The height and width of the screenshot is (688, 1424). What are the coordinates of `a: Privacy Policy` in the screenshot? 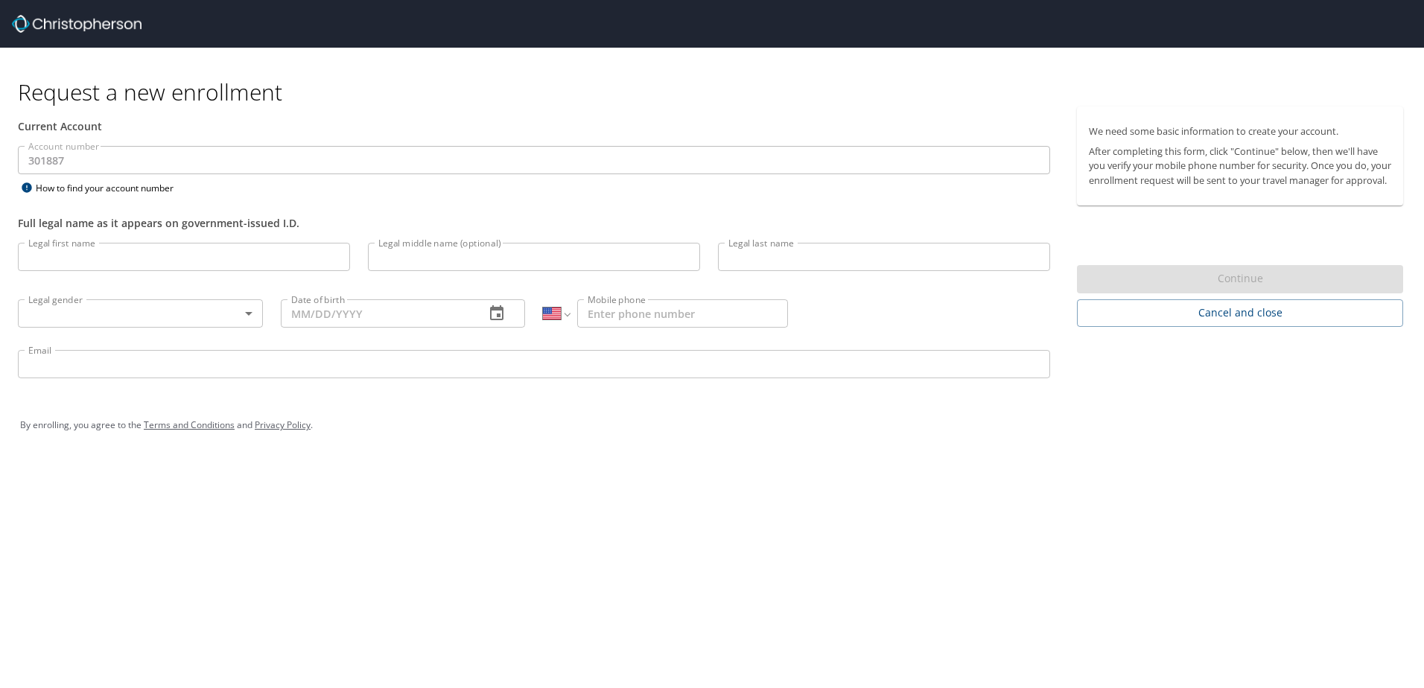 It's located at (282, 425).